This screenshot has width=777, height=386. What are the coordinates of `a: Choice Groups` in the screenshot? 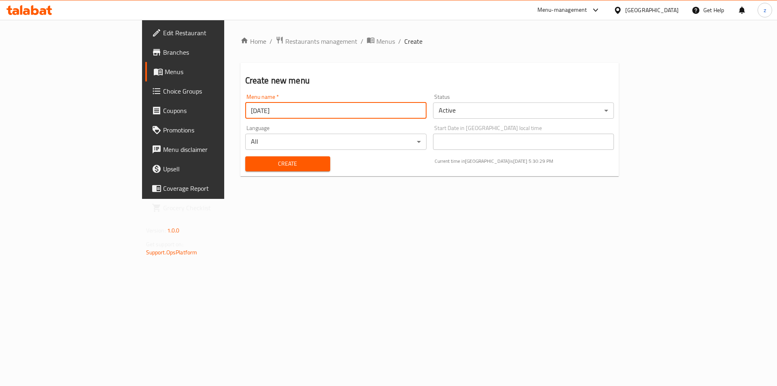 It's located at (208, 91).